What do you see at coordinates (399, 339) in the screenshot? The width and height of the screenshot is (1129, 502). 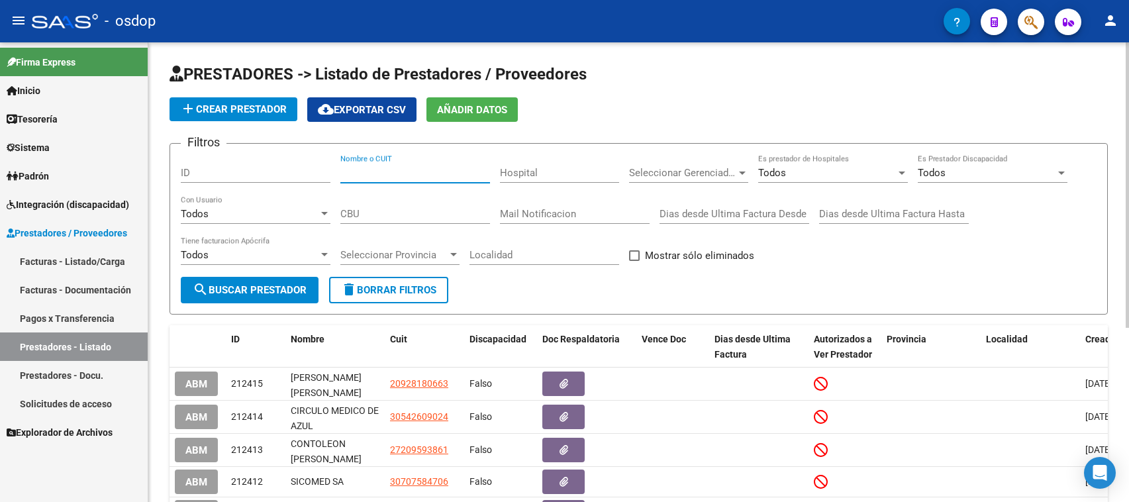 I see `span: Cuit` at bounding box center [399, 339].